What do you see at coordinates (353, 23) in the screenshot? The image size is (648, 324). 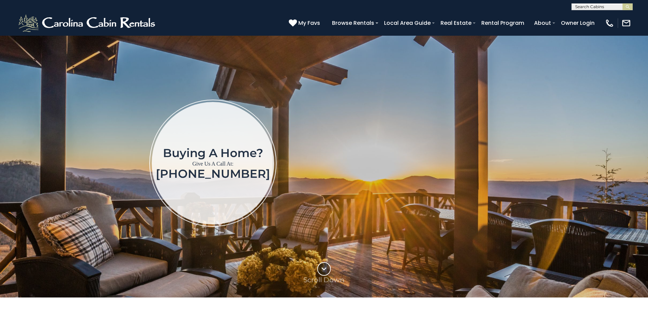 I see `a: Browse Rentals` at bounding box center [353, 23].